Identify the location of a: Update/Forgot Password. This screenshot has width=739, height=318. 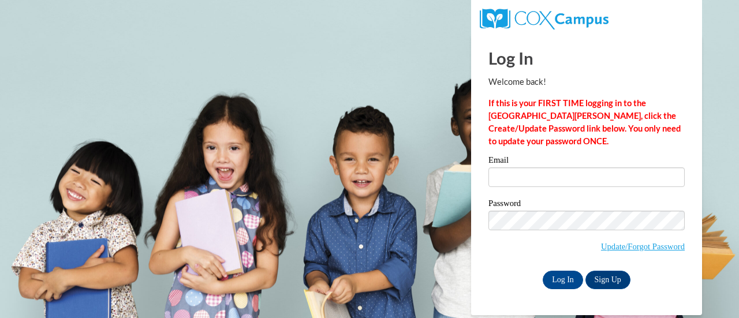
(642, 246).